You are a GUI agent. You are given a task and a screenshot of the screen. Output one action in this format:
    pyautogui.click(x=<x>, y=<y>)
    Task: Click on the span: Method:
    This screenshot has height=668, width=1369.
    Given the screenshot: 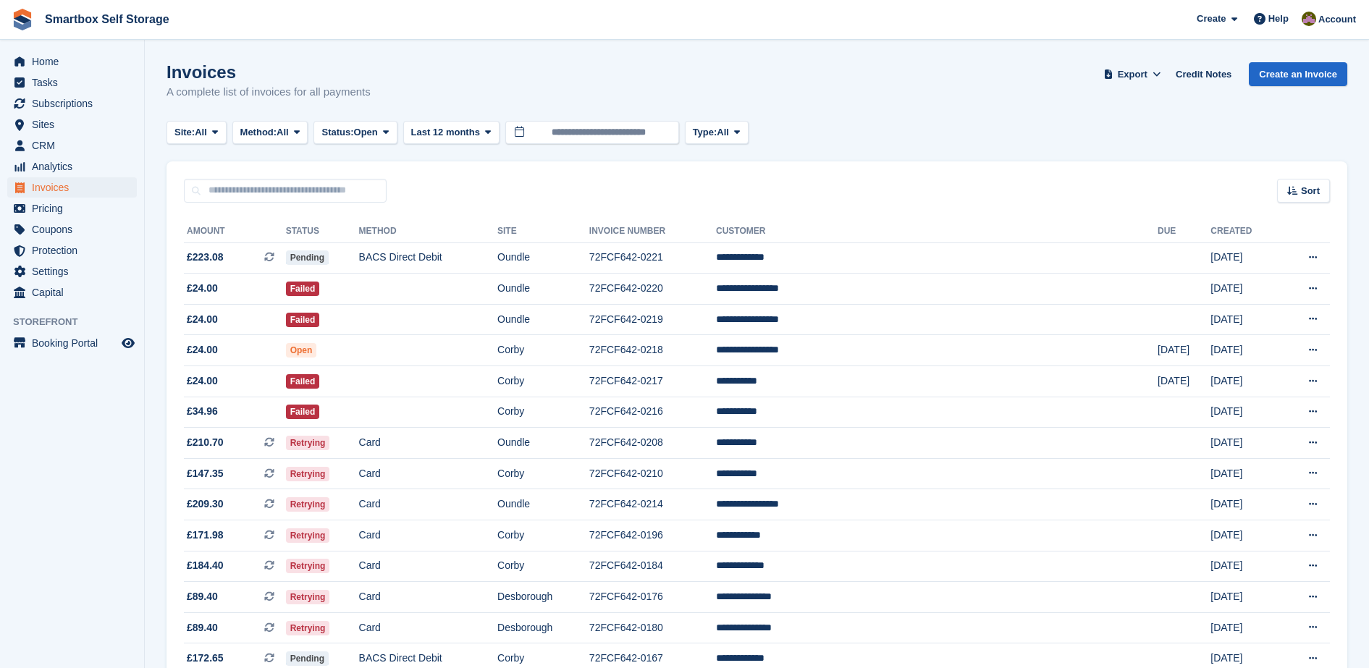 What is the action you would take?
    pyautogui.click(x=258, y=132)
    